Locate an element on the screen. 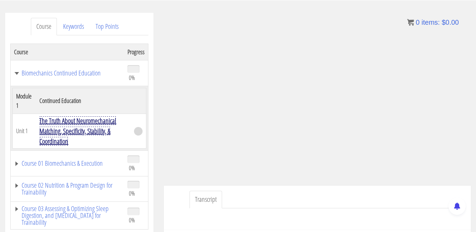 The height and width of the screenshot is (232, 476). a: Course is located at coordinates (44, 26).